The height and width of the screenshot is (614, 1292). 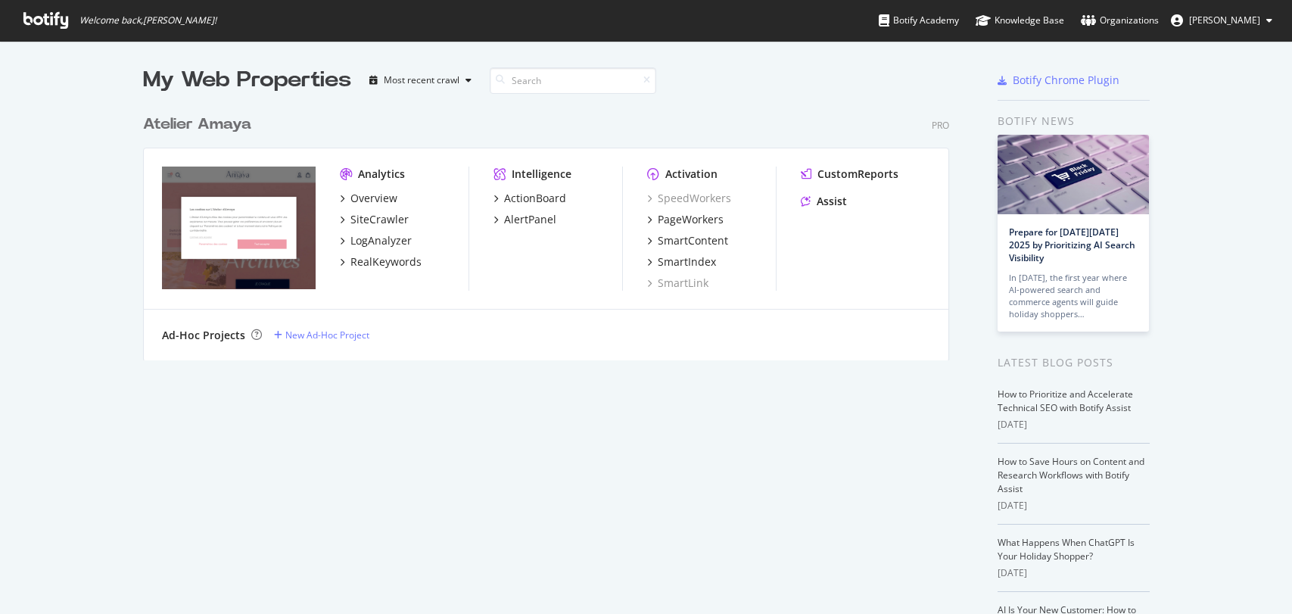 I want to click on div: Analytics, so click(x=381, y=174).